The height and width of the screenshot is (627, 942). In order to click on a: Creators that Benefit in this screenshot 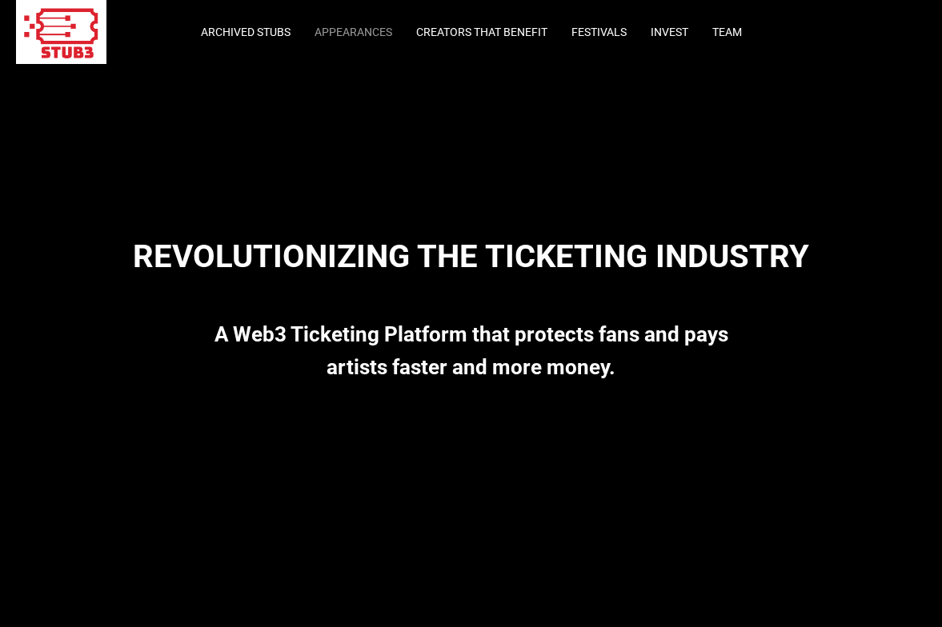, I will do `click(482, 32)`.